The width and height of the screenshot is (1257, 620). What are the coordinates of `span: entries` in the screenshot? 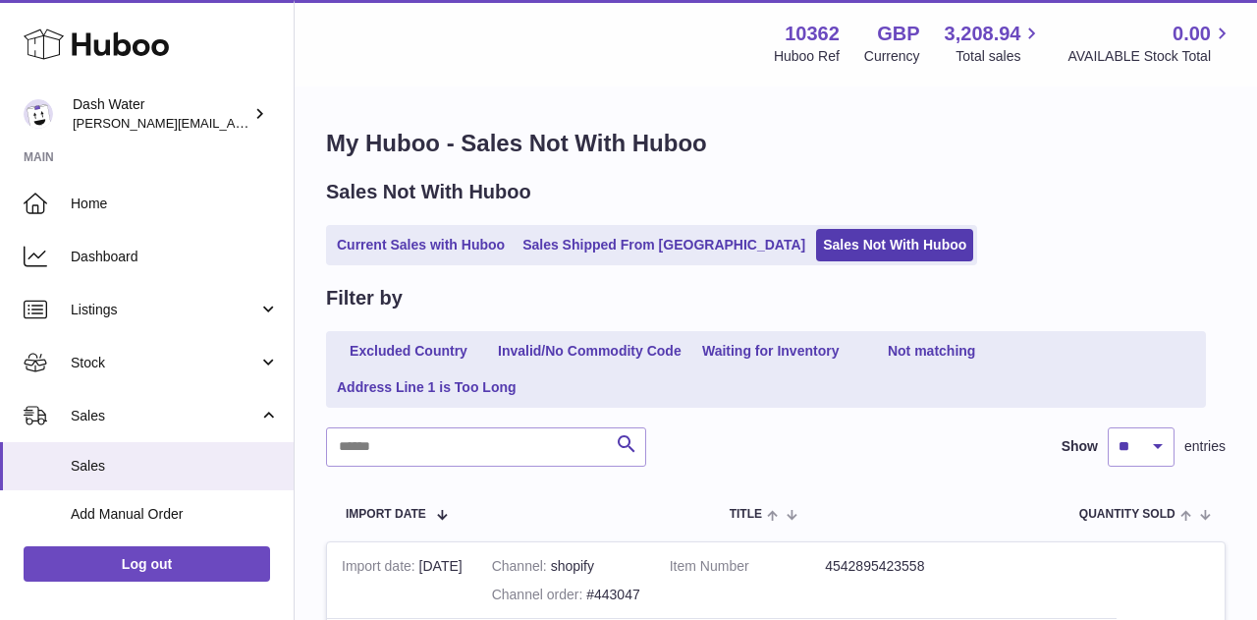 It's located at (1205, 446).